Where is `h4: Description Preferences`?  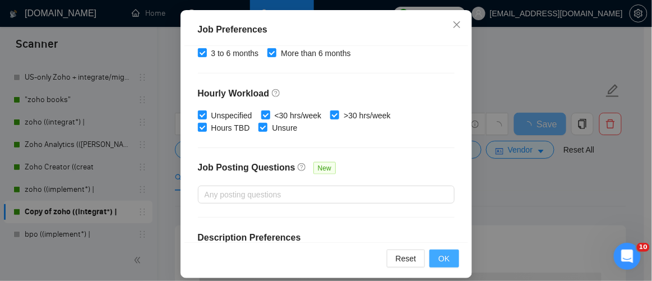 h4: Description Preferences is located at coordinates (326, 238).